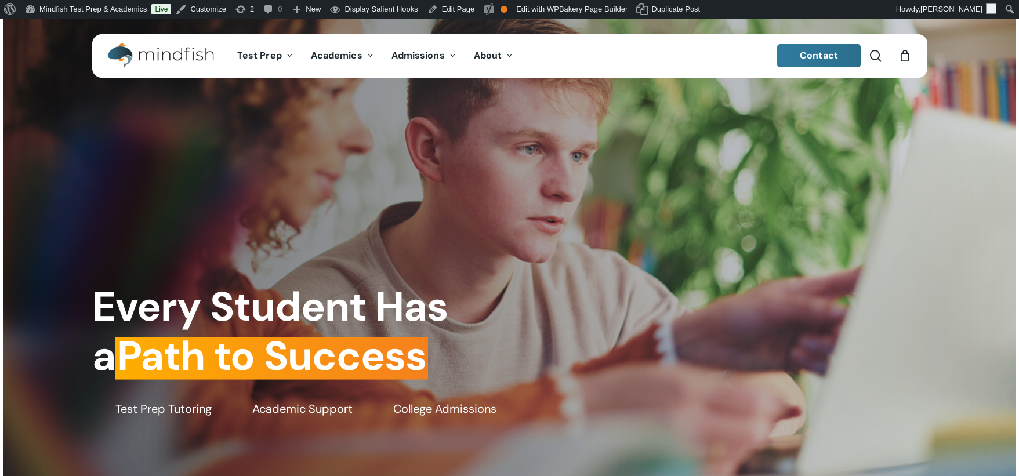 The width and height of the screenshot is (1019, 476). Describe the element at coordinates (161, 9) in the screenshot. I see `a: Live` at that location.